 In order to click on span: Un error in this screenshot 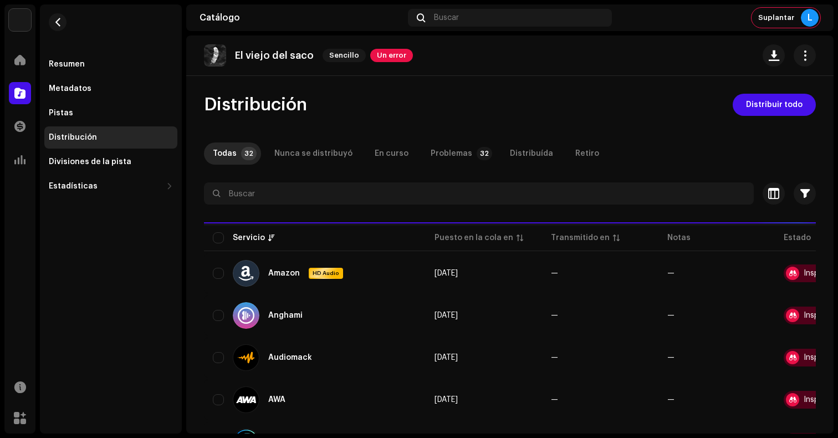, I will do `click(391, 55)`.